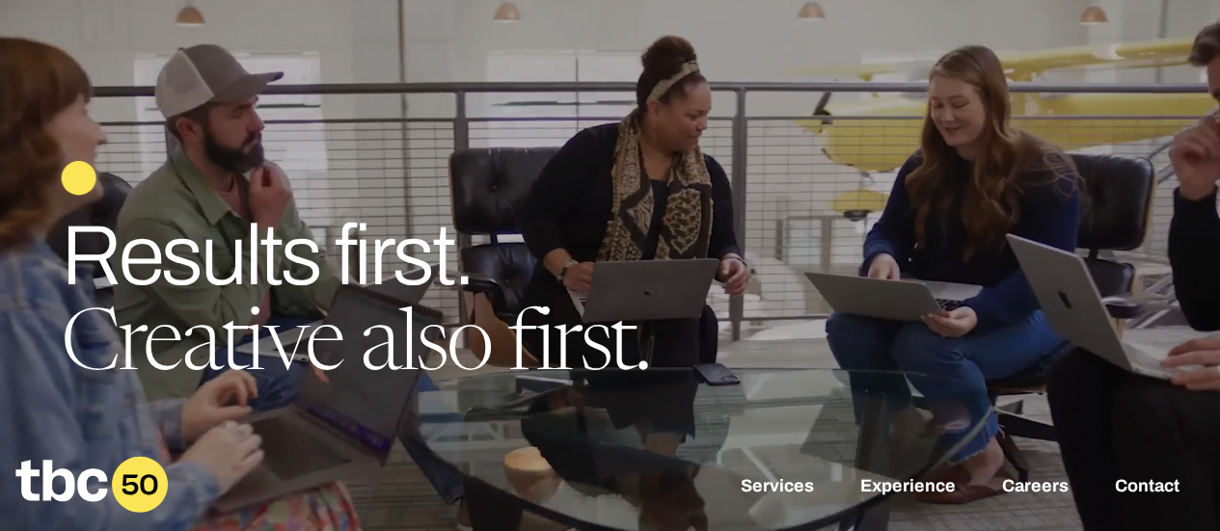 The width and height of the screenshot is (1220, 531). I want to click on a: Services, so click(777, 488).